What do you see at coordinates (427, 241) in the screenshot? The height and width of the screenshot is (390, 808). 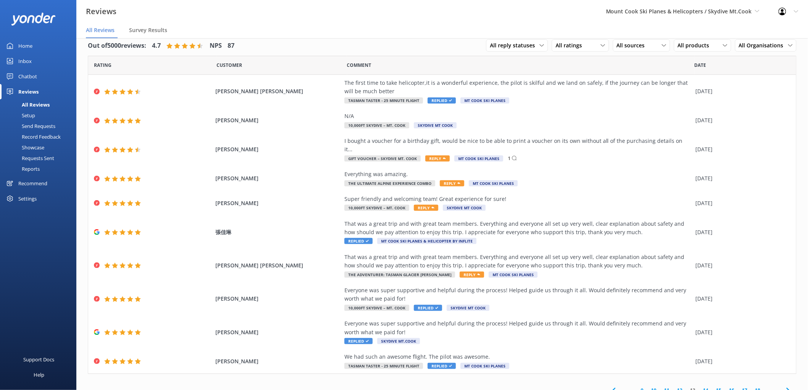 I see `span: Mt Cook Ski Planes & Helicopter by INFLITE` at bounding box center [427, 241].